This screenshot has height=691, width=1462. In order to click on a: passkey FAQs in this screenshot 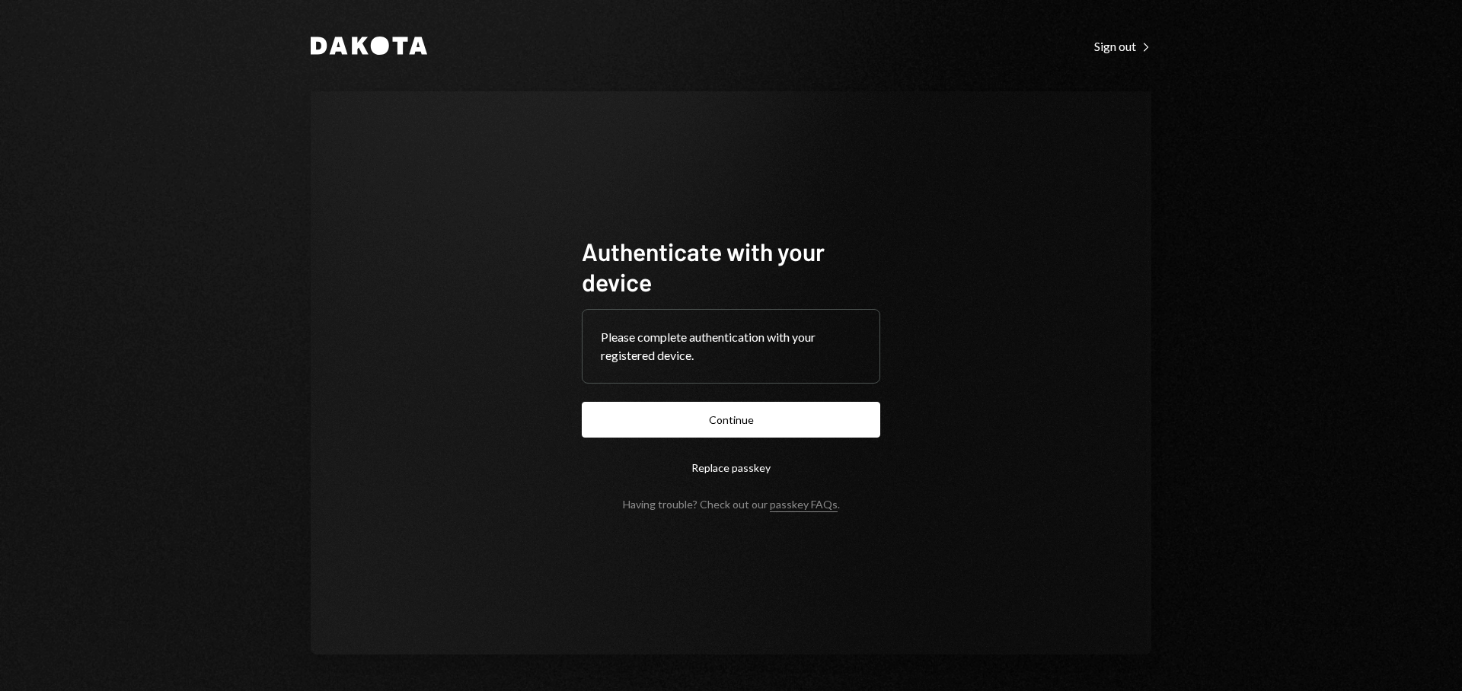, I will do `click(803, 505)`.